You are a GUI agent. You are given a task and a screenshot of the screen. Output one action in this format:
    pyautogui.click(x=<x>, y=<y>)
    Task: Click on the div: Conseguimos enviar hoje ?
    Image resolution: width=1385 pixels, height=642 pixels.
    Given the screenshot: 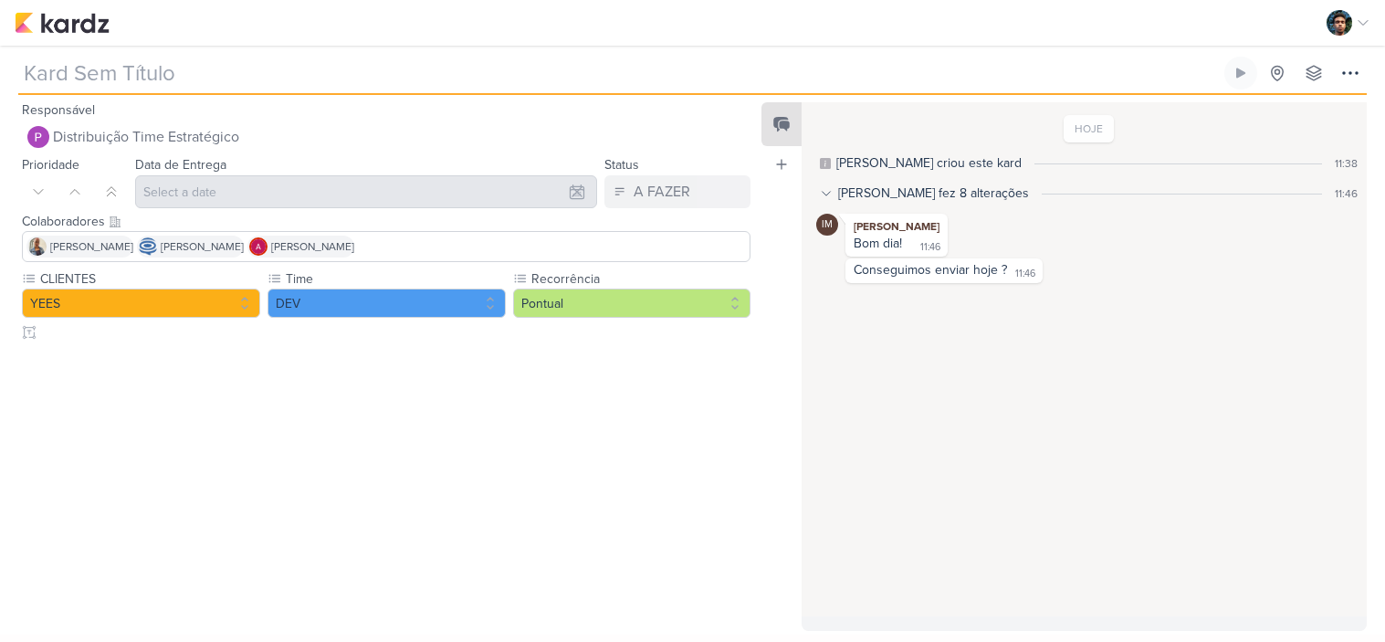 What is the action you would take?
    pyautogui.click(x=930, y=269)
    